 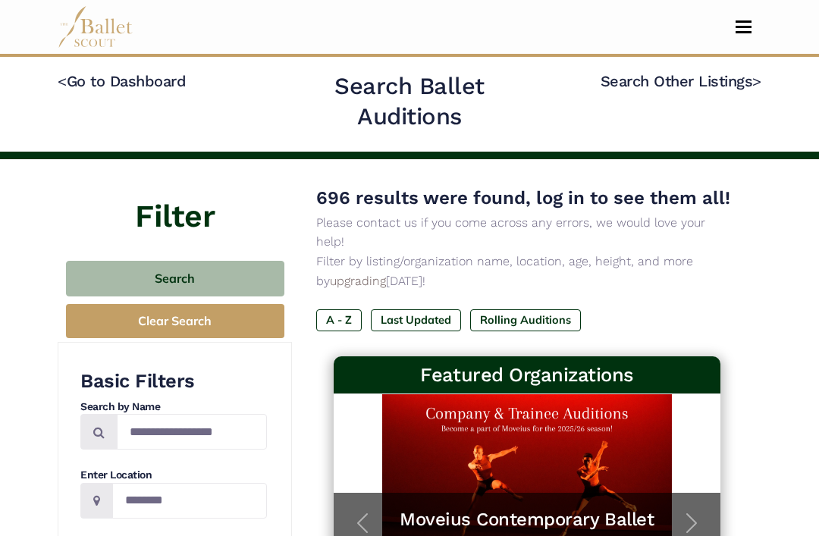 I want to click on h4: Filter, so click(x=175, y=199).